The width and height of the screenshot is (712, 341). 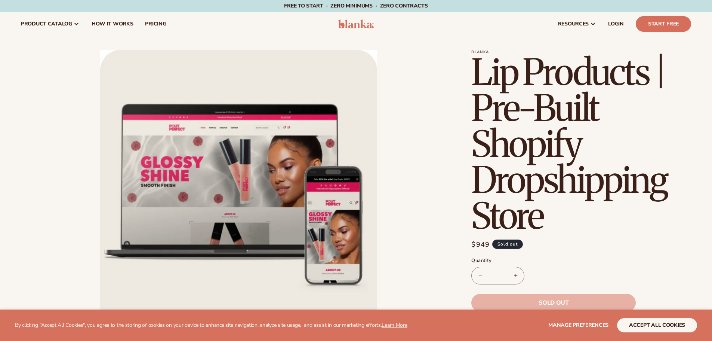 I want to click on label: Quantity, so click(x=554, y=261).